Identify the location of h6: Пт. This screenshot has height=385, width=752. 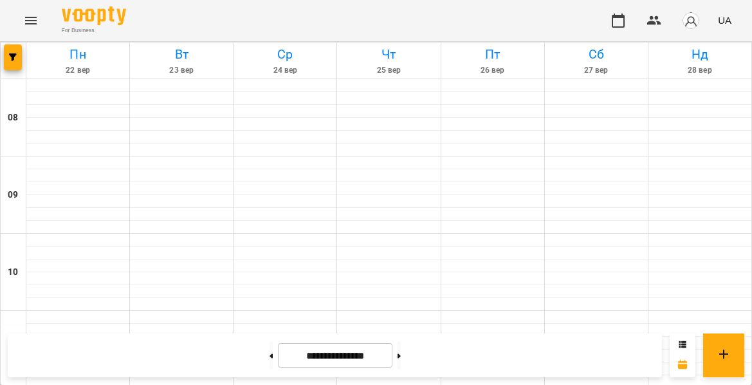
(493, 54).